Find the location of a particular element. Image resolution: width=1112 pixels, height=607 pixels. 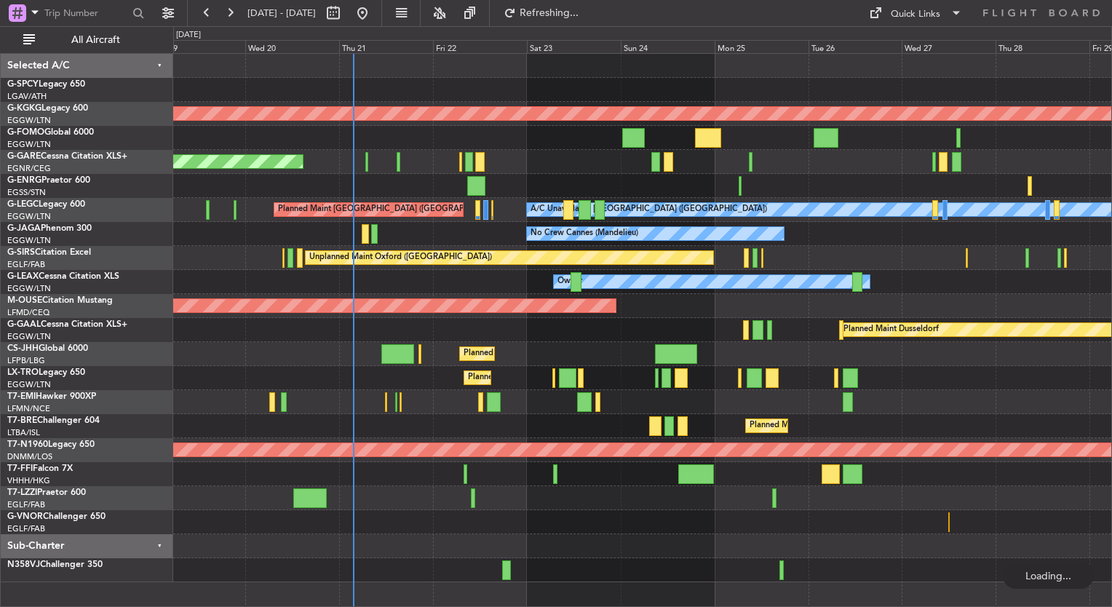

button: Quick Links is located at coordinates (916, 13).